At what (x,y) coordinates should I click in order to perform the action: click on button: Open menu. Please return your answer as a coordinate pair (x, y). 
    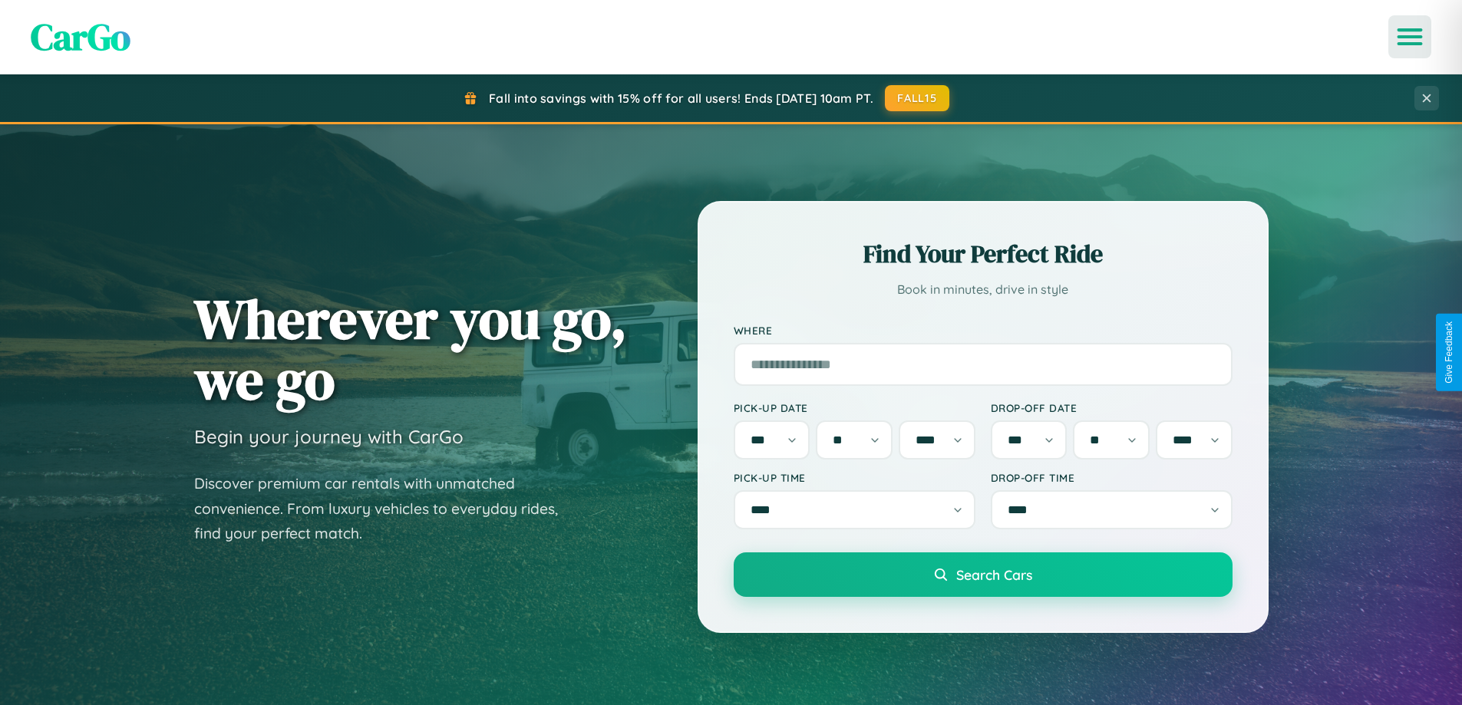
    Looking at the image, I should click on (1410, 37).